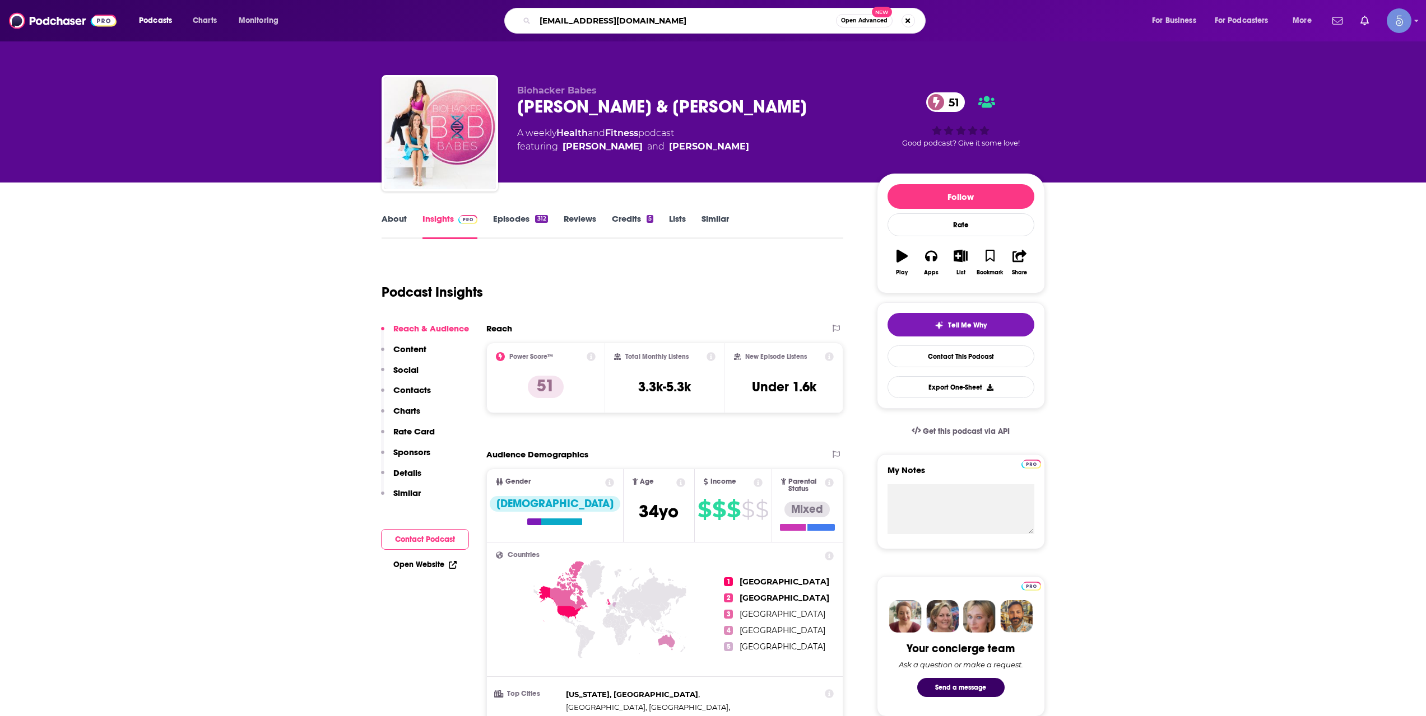 The width and height of the screenshot is (1426, 716). What do you see at coordinates (407, 473) in the screenshot?
I see `p: Details` at bounding box center [407, 473].